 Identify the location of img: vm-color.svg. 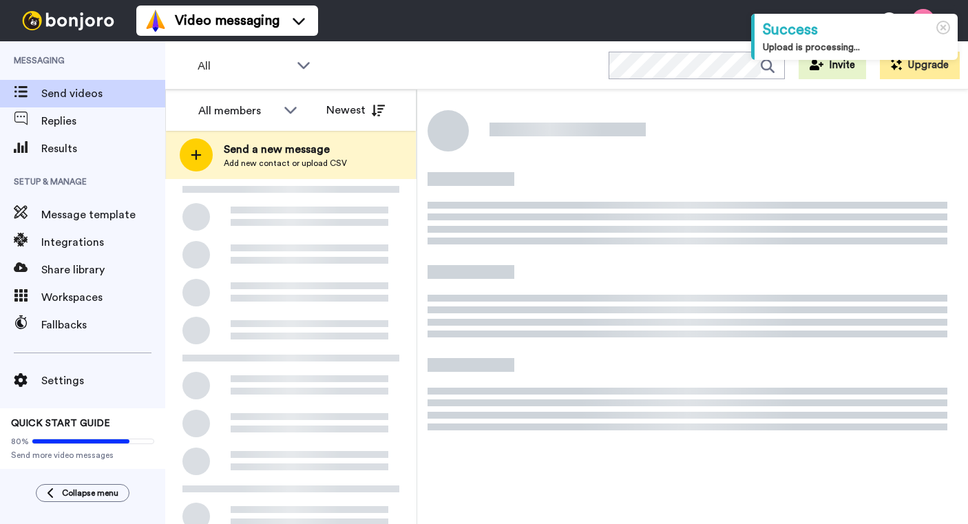
(156, 21).